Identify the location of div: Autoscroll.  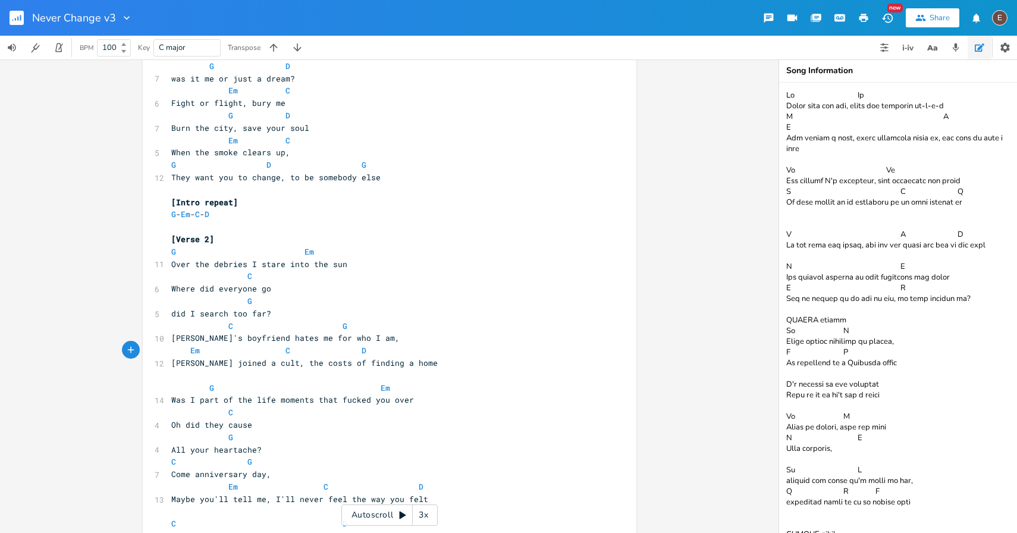
(390, 515).